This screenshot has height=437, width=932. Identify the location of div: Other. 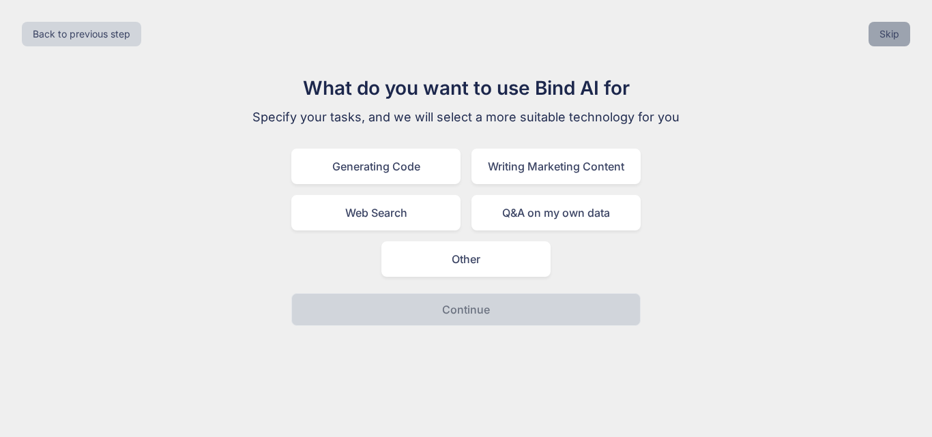
(466, 259).